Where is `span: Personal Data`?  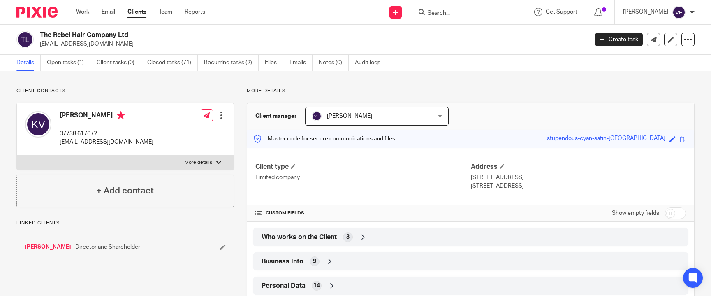
span: Personal Data is located at coordinates (283, 285).